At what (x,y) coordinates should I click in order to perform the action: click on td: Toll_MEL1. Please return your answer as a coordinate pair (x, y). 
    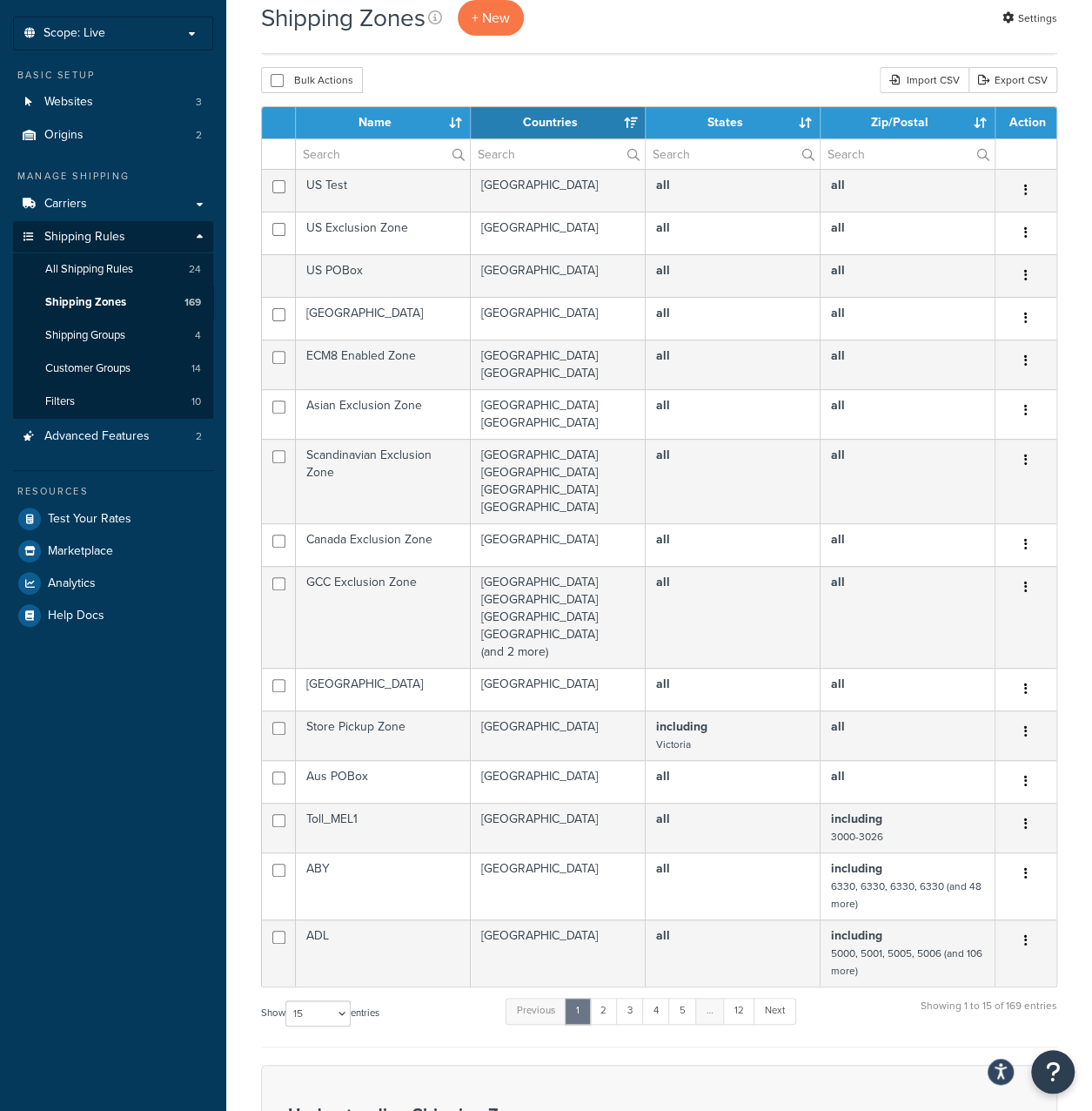
    Looking at the image, I should click on (383, 827).